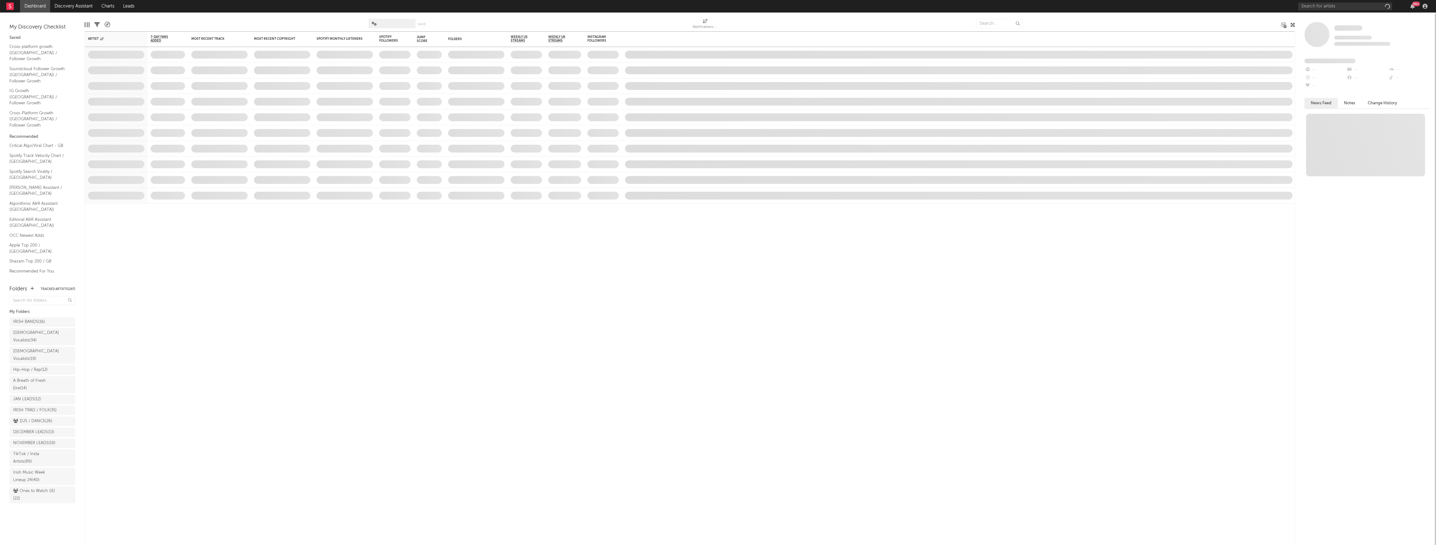 This screenshot has height=545, width=1436. What do you see at coordinates (598, 39) in the screenshot?
I see `div: Instagram Followers` at bounding box center [598, 39].